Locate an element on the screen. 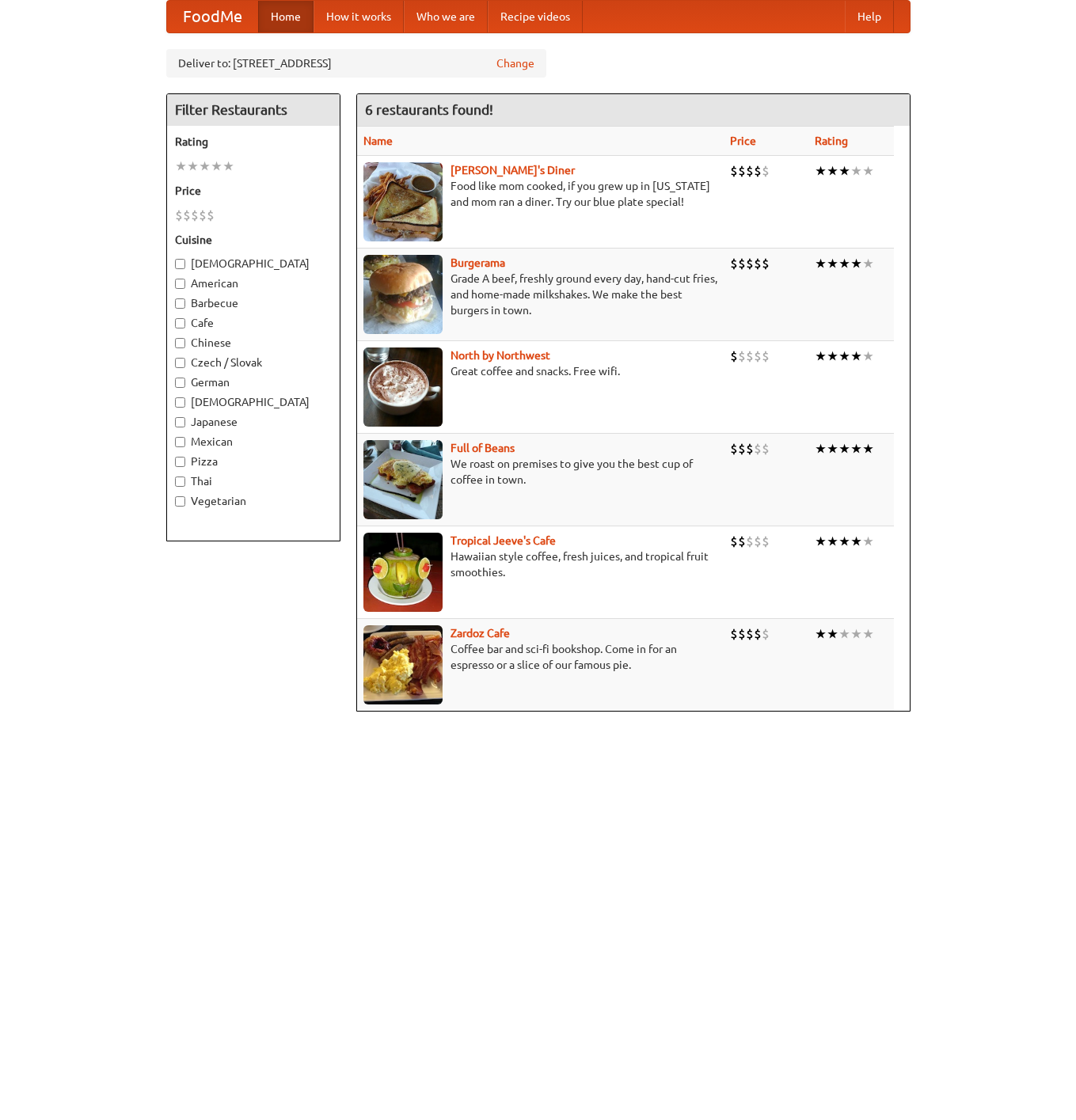 This screenshot has height=1120, width=1076. a: FoodMe is located at coordinates (212, 16).